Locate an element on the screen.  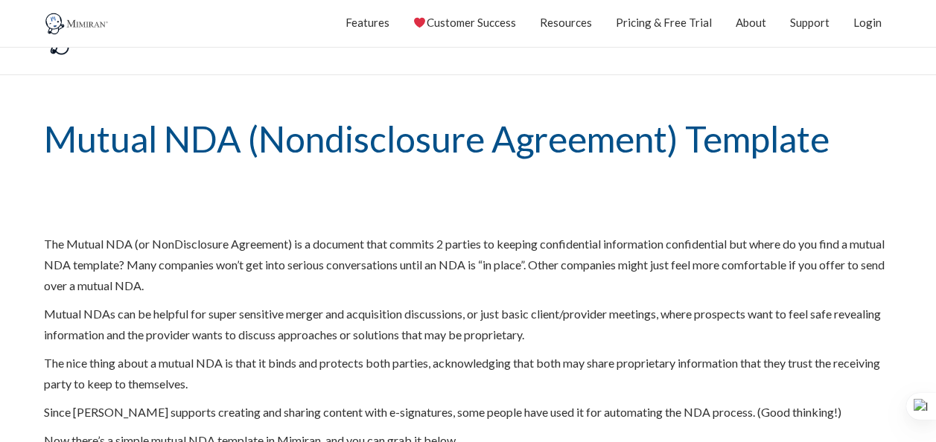
a: Support is located at coordinates (809, 22).